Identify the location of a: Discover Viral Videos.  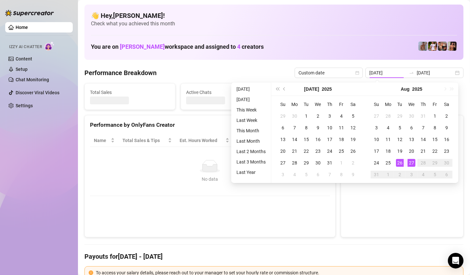
(37, 93).